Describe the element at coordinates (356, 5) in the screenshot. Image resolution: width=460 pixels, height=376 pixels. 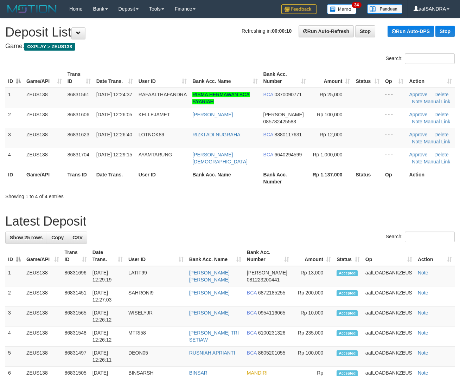
I see `span: 34` at that location.